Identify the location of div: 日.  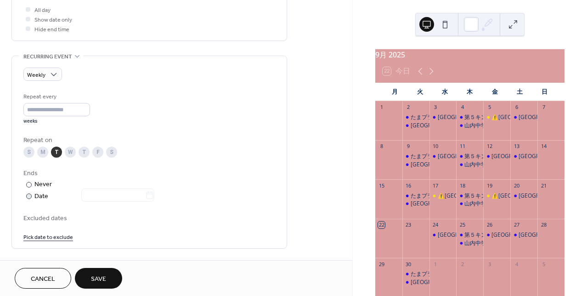
(545, 92).